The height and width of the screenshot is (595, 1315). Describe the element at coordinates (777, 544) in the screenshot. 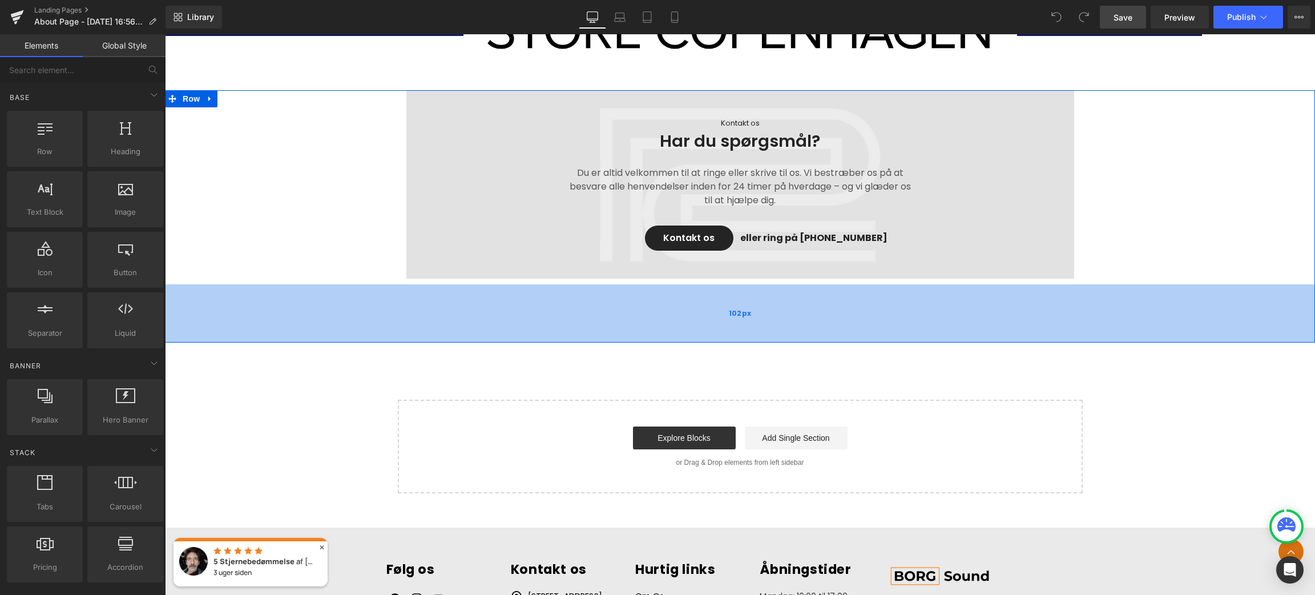

I see `a: Logo` at that location.